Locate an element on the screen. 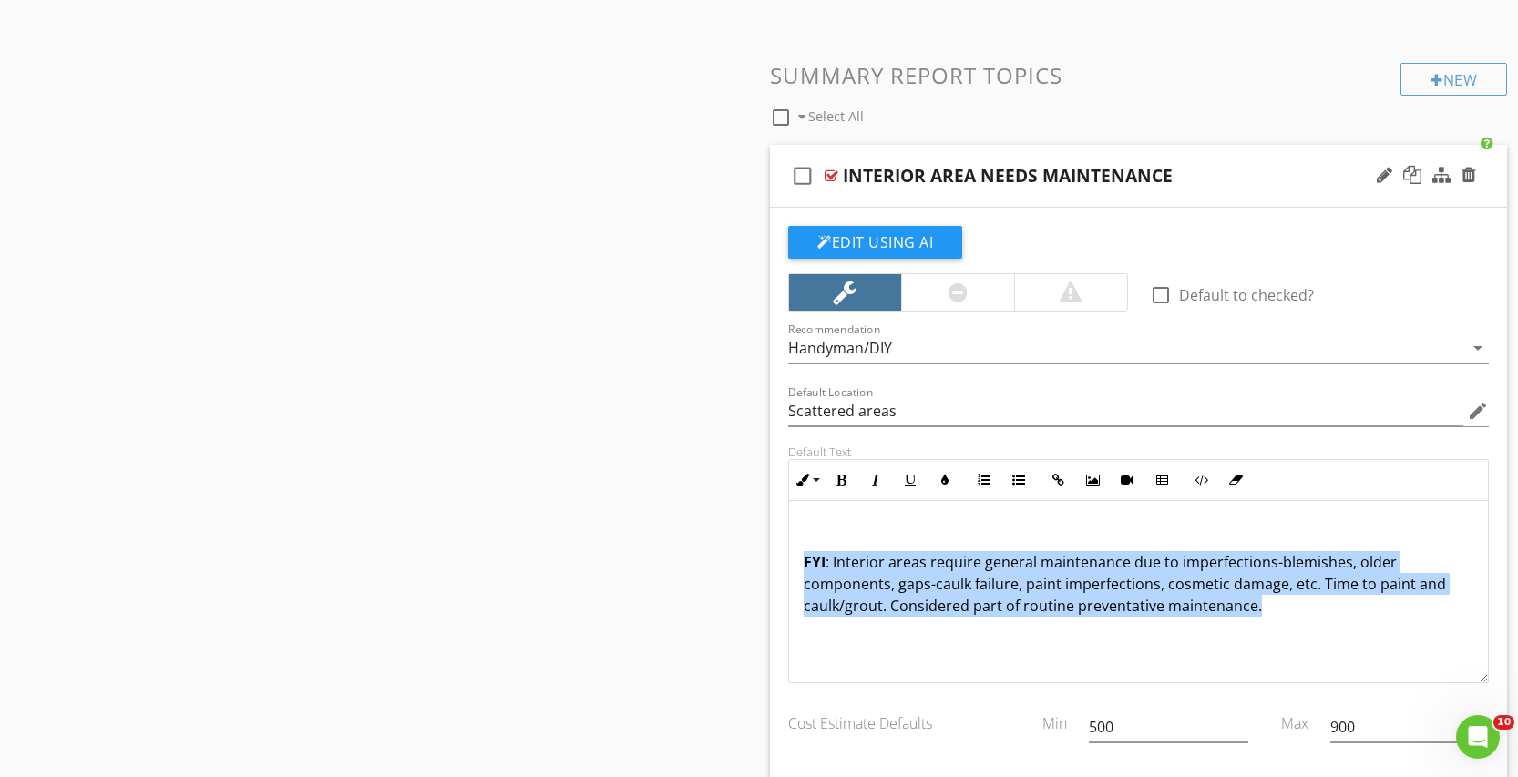  strong: FYI is located at coordinates (814, 562).